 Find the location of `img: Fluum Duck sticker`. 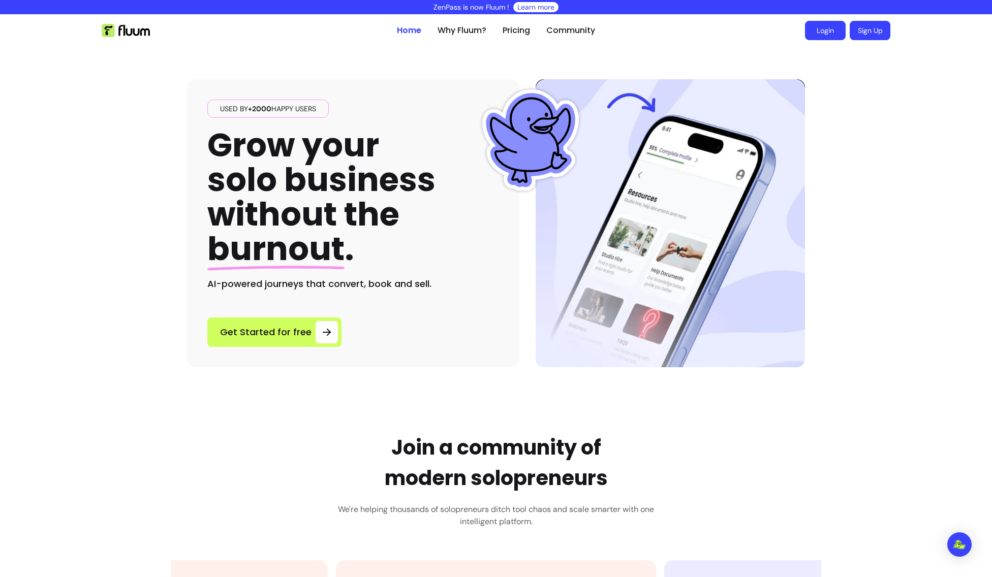

img: Fluum Duck sticker is located at coordinates (531, 140).